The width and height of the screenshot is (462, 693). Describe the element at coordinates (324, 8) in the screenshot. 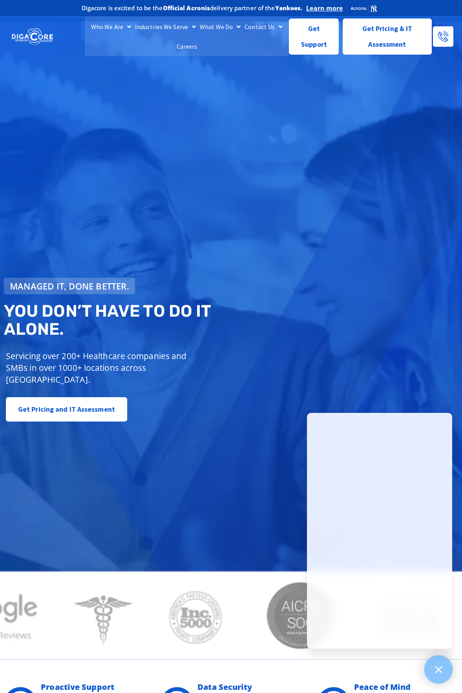

I see `span: Learn more` at that location.